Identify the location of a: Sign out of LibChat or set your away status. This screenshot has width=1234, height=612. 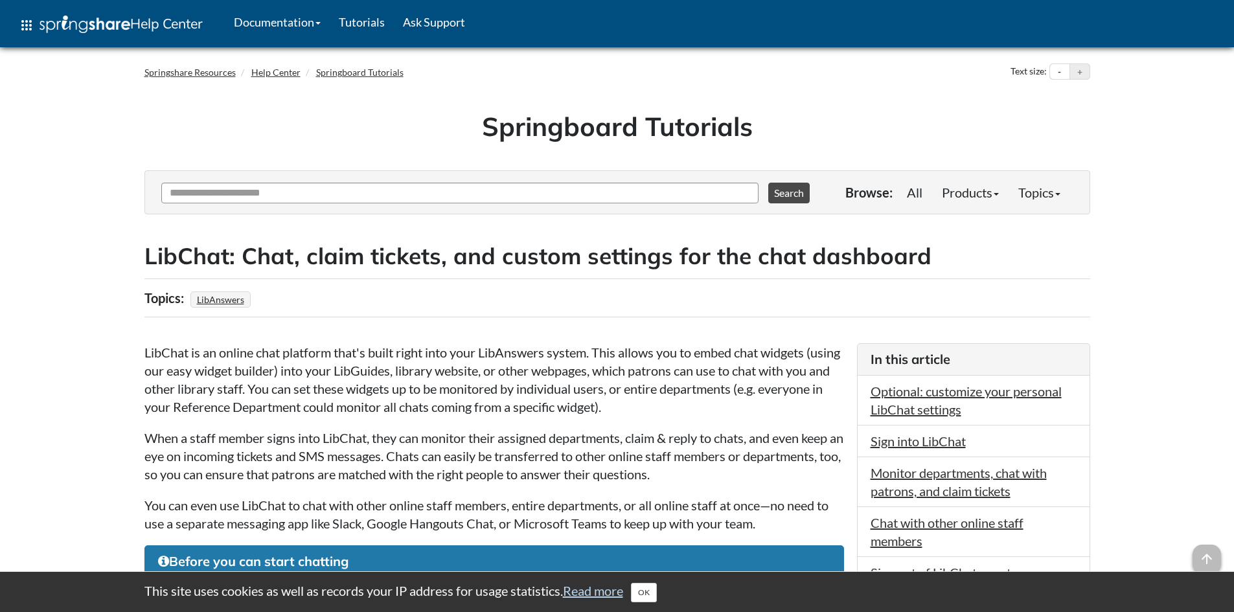
(971, 582).